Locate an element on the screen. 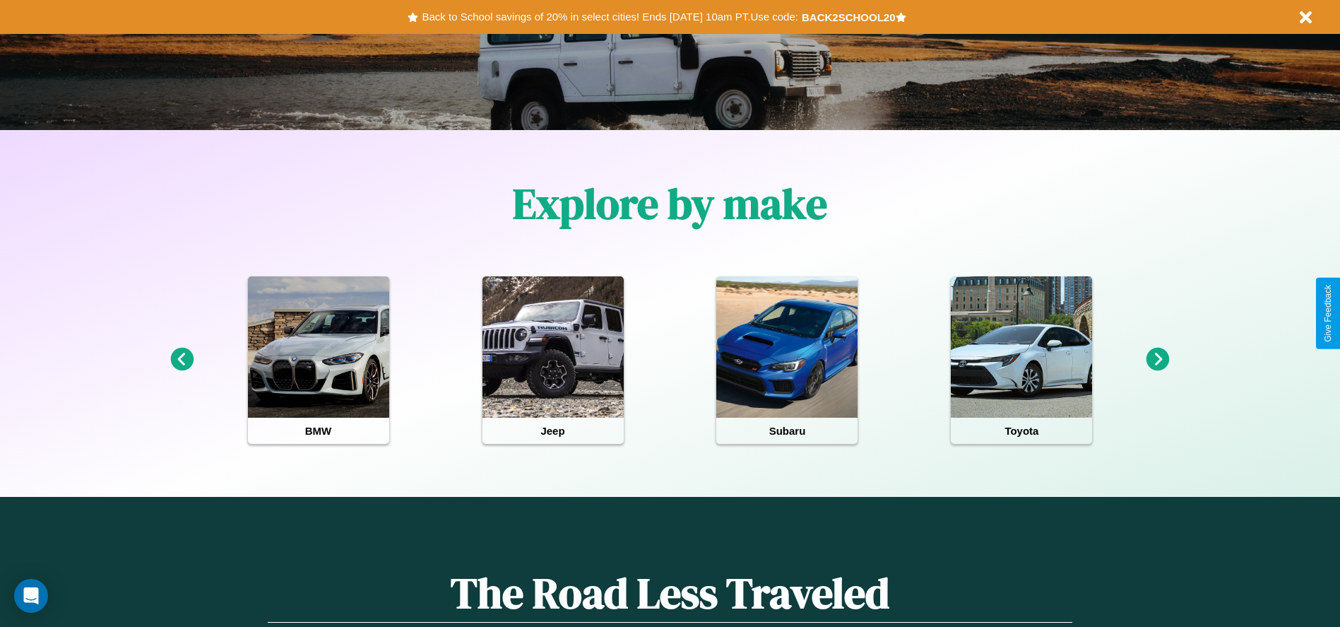 Image resolution: width=1340 pixels, height=627 pixels. h1: The Road Less Traveled is located at coordinates (670, 593).